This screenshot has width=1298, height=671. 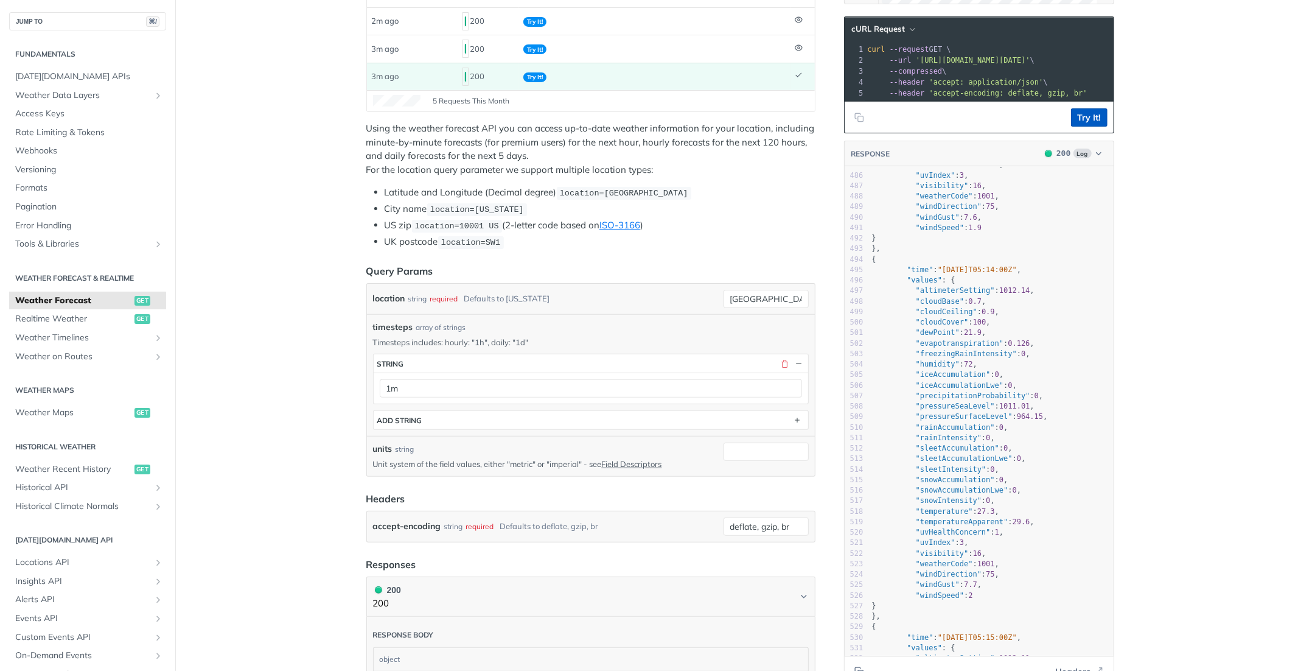 What do you see at coordinates (620, 225) in the screenshot?
I see `a: ISO-3166` at bounding box center [620, 225].